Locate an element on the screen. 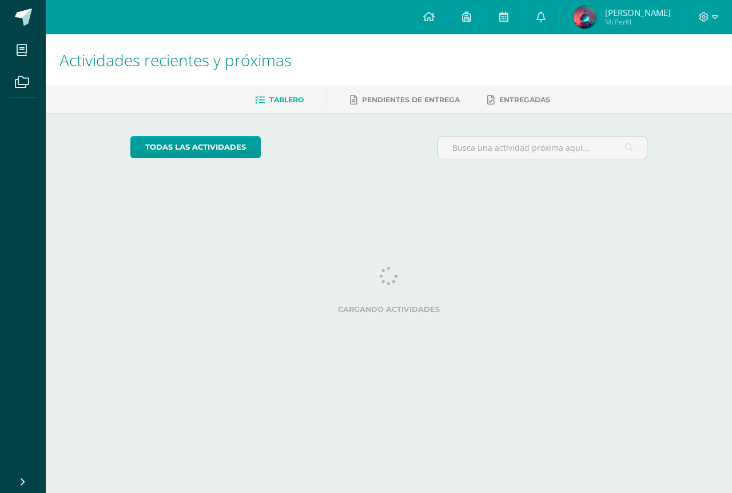  span: Mi Perfil is located at coordinates (637, 22).